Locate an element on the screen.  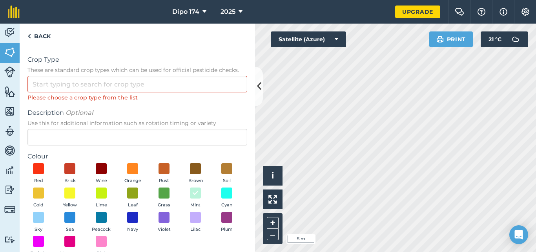
span: 2025 is located at coordinates (228, 12).